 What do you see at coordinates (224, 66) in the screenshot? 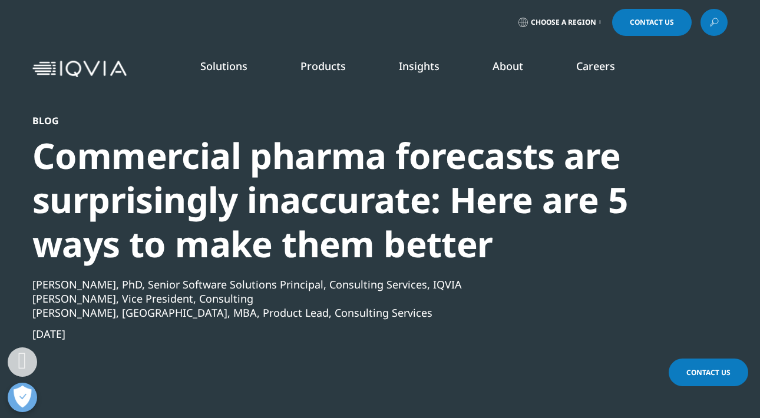
I see `a: Solutions` at bounding box center [224, 66].